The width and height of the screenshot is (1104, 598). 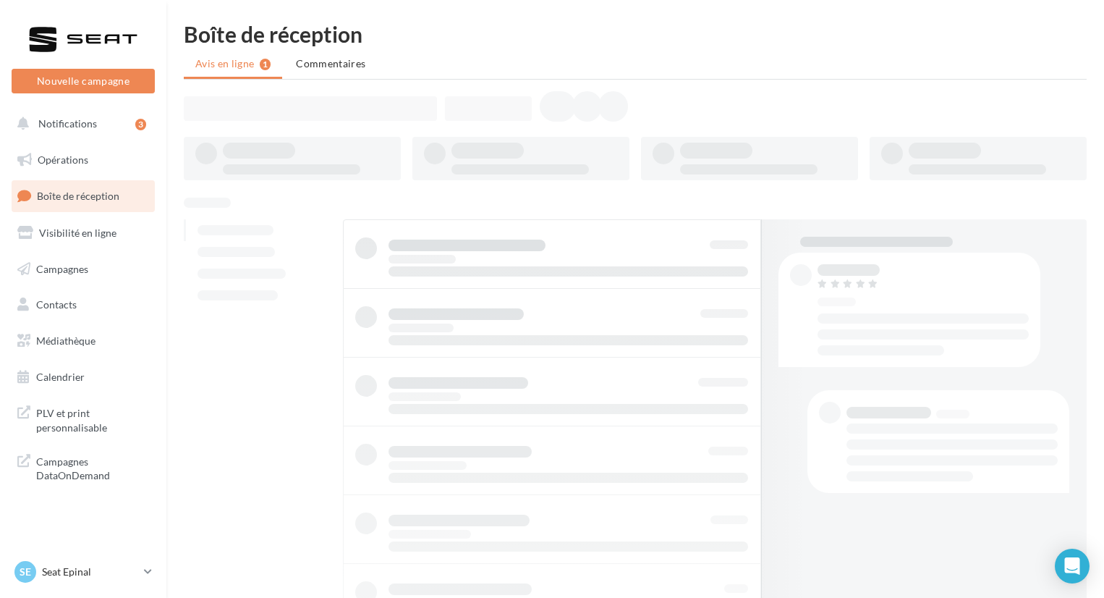 I want to click on span: Médiathèque, so click(x=66, y=340).